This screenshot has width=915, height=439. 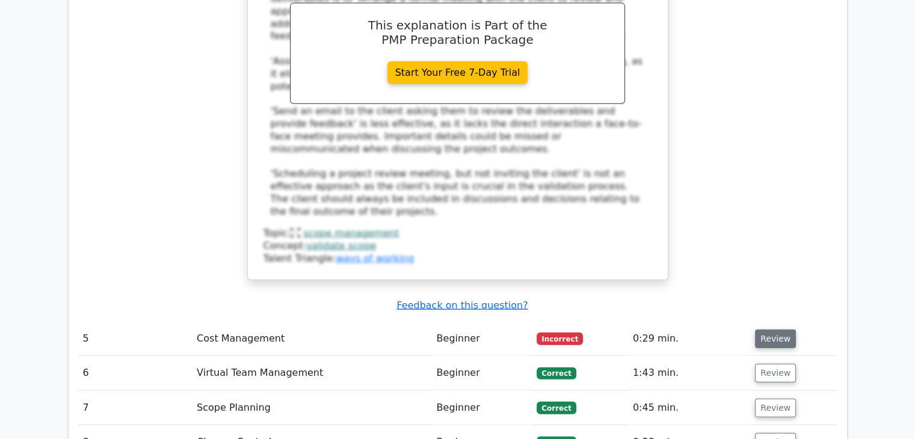 What do you see at coordinates (351, 233) in the screenshot?
I see `a: scope management` at bounding box center [351, 233].